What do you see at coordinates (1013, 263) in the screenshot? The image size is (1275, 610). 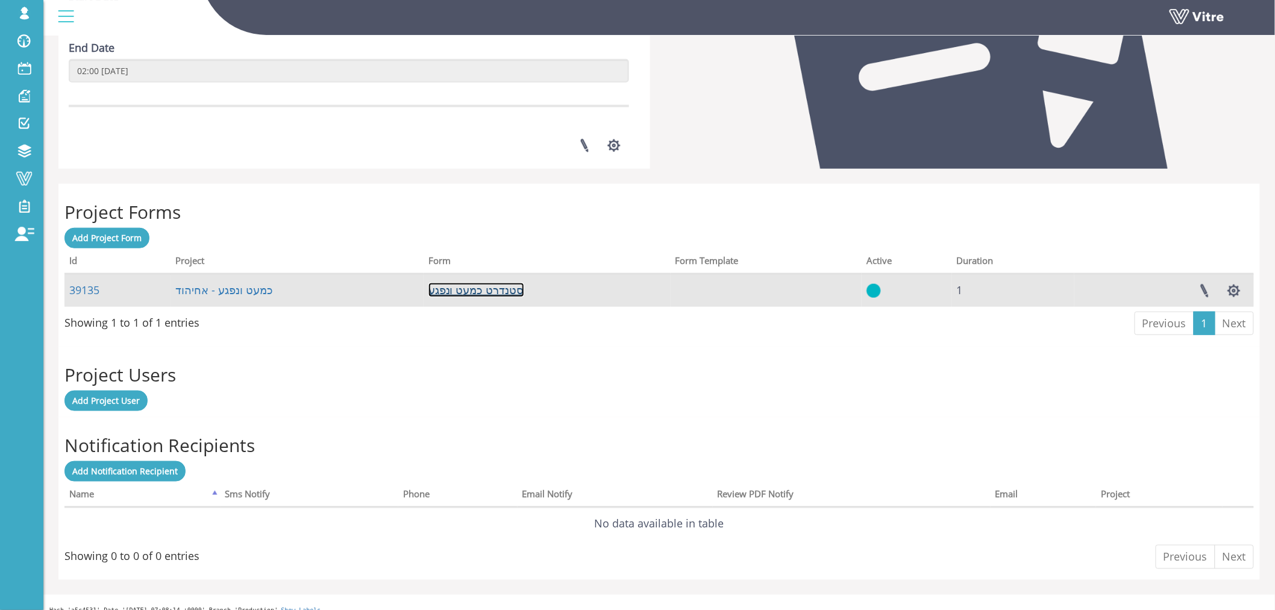 I see `th: Duration` at bounding box center [1013, 263].